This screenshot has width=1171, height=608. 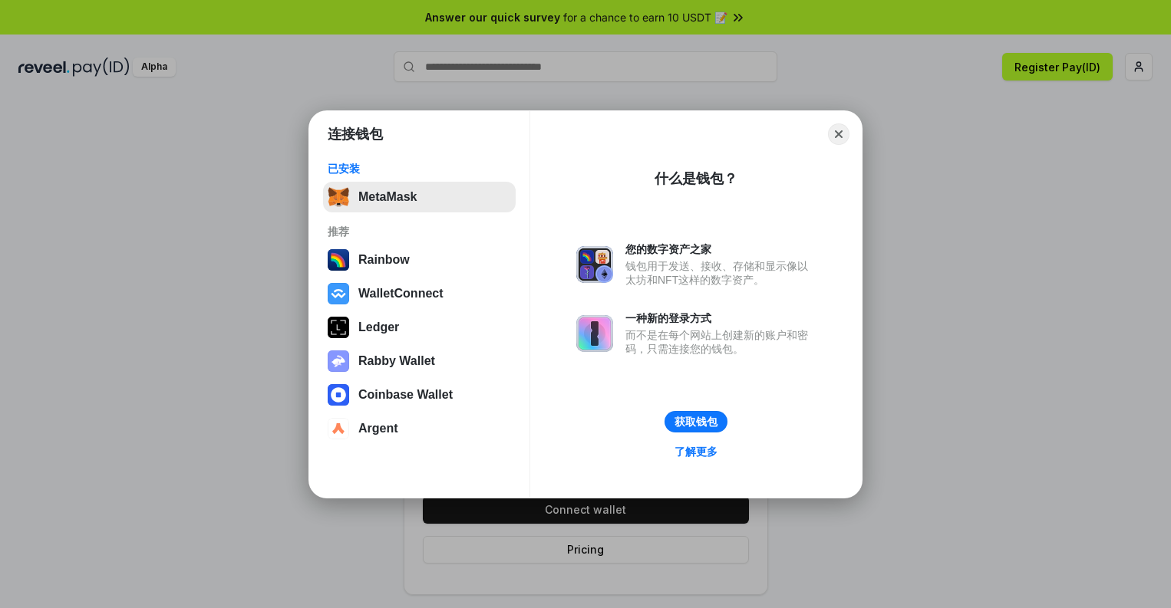 I want to click on div: MetaMask, so click(x=387, y=197).